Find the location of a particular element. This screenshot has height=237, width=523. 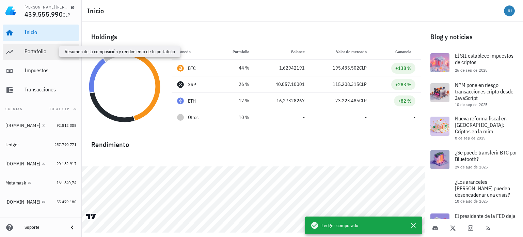

div: Inicio is located at coordinates (50, 32).